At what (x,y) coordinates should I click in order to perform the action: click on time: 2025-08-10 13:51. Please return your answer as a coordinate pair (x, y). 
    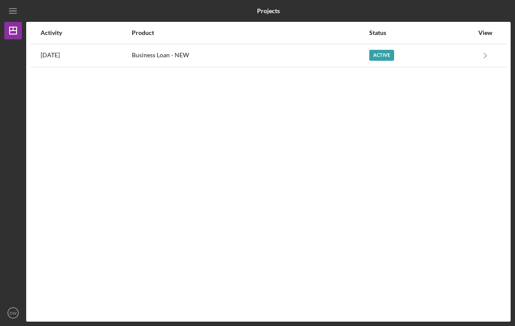
    Looking at the image, I should click on (50, 55).